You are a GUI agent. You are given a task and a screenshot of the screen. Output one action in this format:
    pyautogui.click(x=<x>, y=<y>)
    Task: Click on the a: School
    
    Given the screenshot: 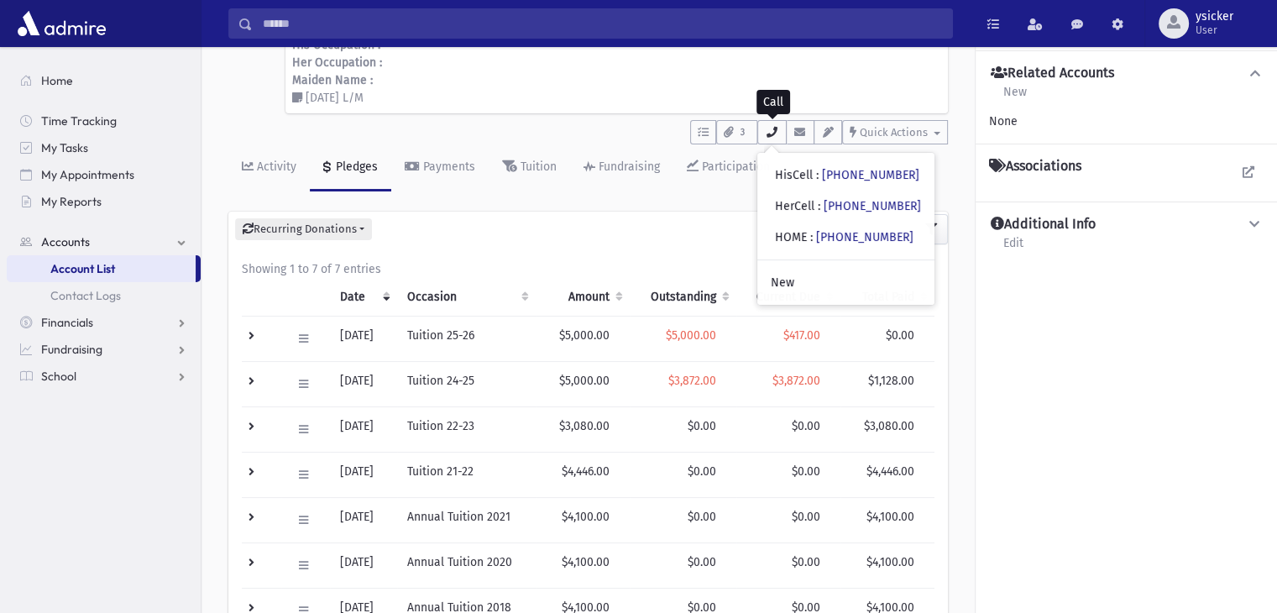 What is the action you would take?
    pyautogui.click(x=103, y=376)
    